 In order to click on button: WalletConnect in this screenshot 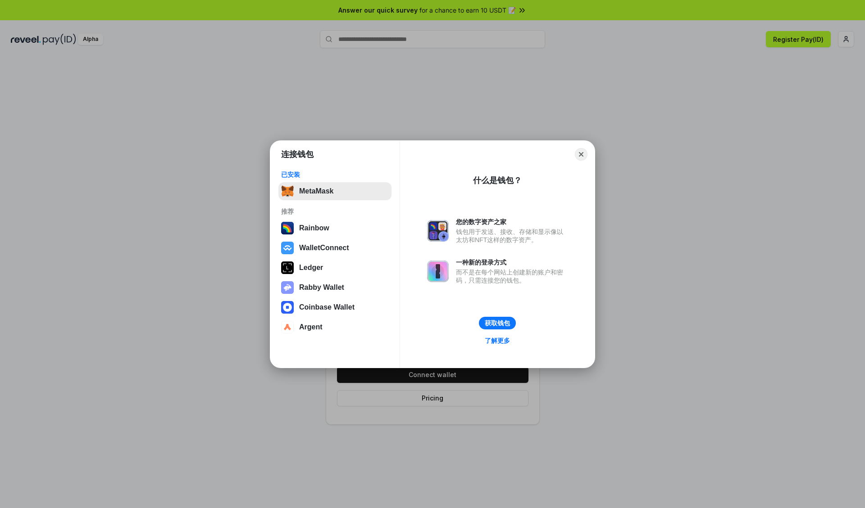, I will do `click(335, 248)`.